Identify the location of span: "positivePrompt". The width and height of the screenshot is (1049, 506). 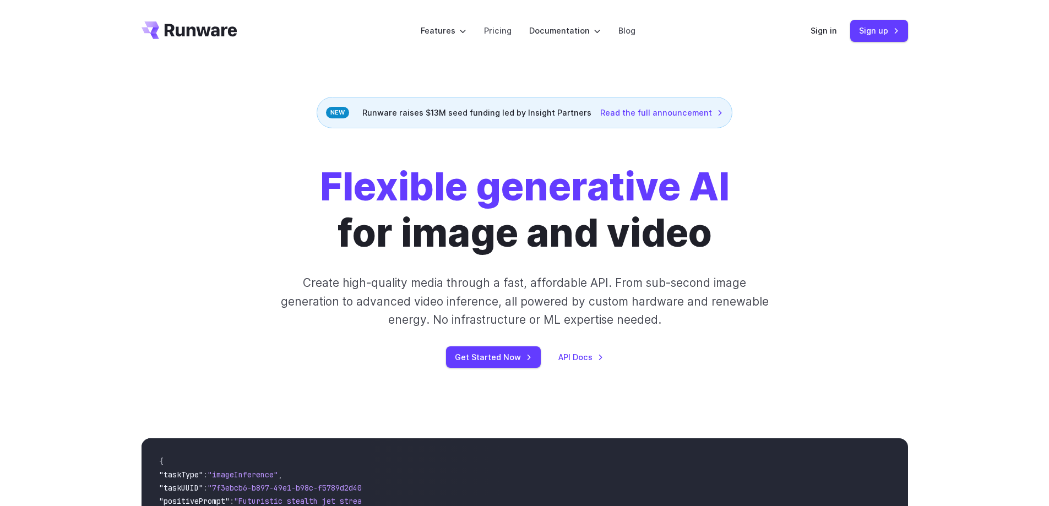
(194, 501).